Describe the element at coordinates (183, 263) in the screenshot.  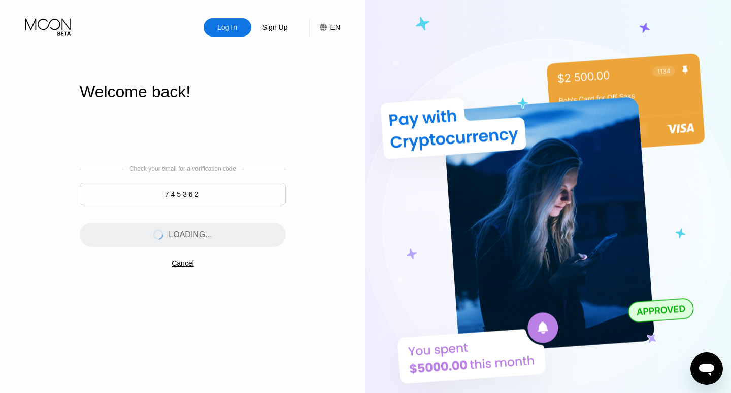
I see `div: Cancel` at that location.